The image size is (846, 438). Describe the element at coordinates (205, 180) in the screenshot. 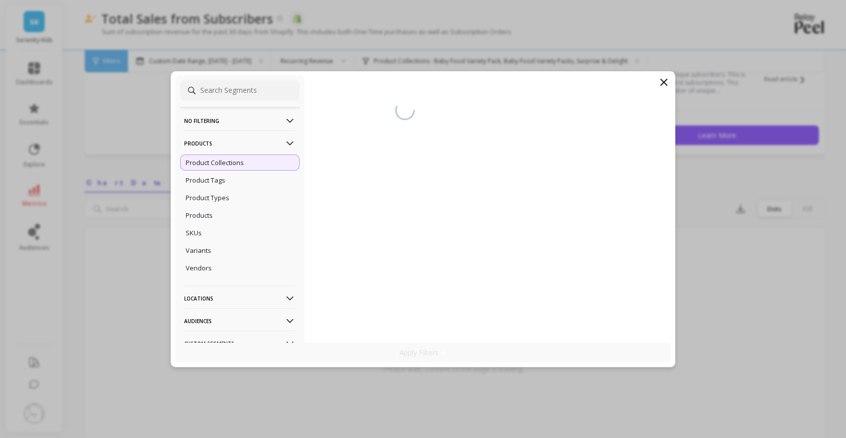

I see `p: Product Tags` at that location.